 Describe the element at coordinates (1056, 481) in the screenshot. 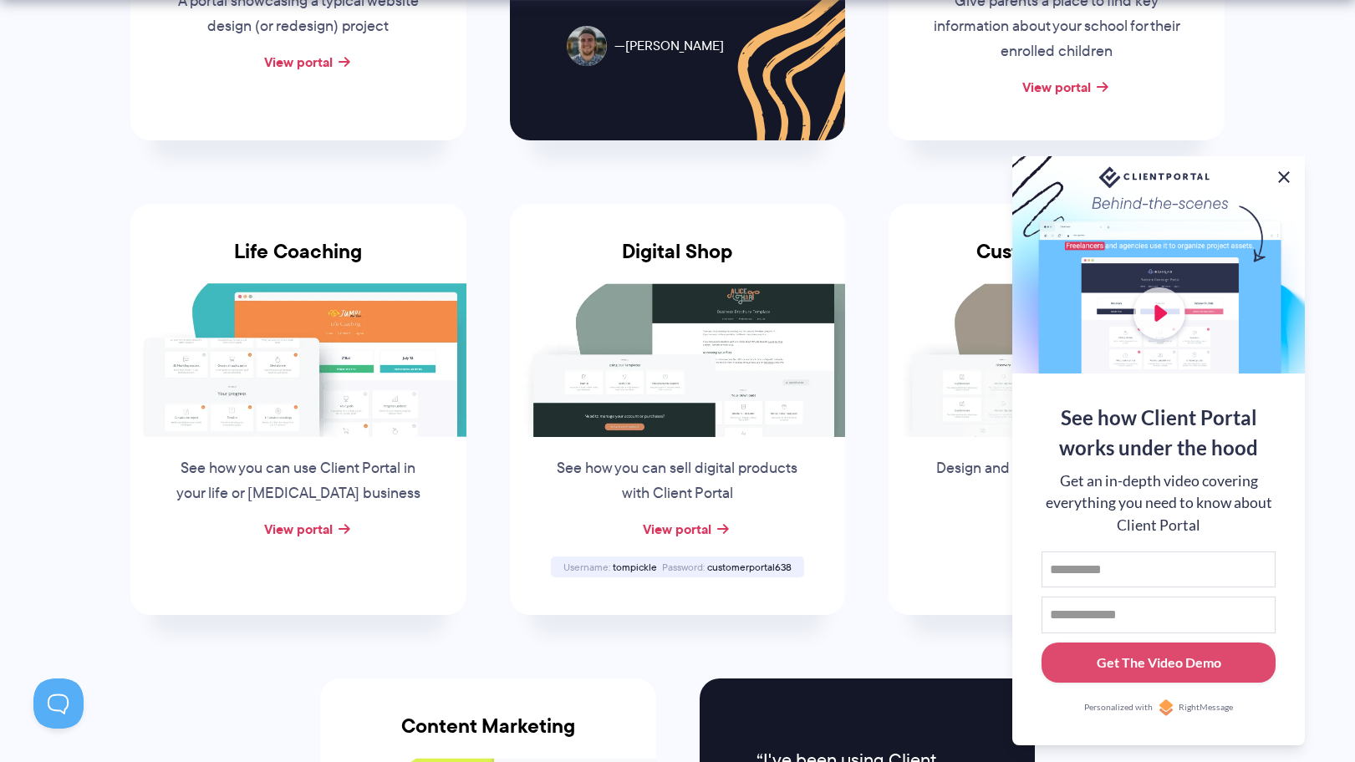

I see `p: Design and sell custom furniture with Client Portal` at that location.